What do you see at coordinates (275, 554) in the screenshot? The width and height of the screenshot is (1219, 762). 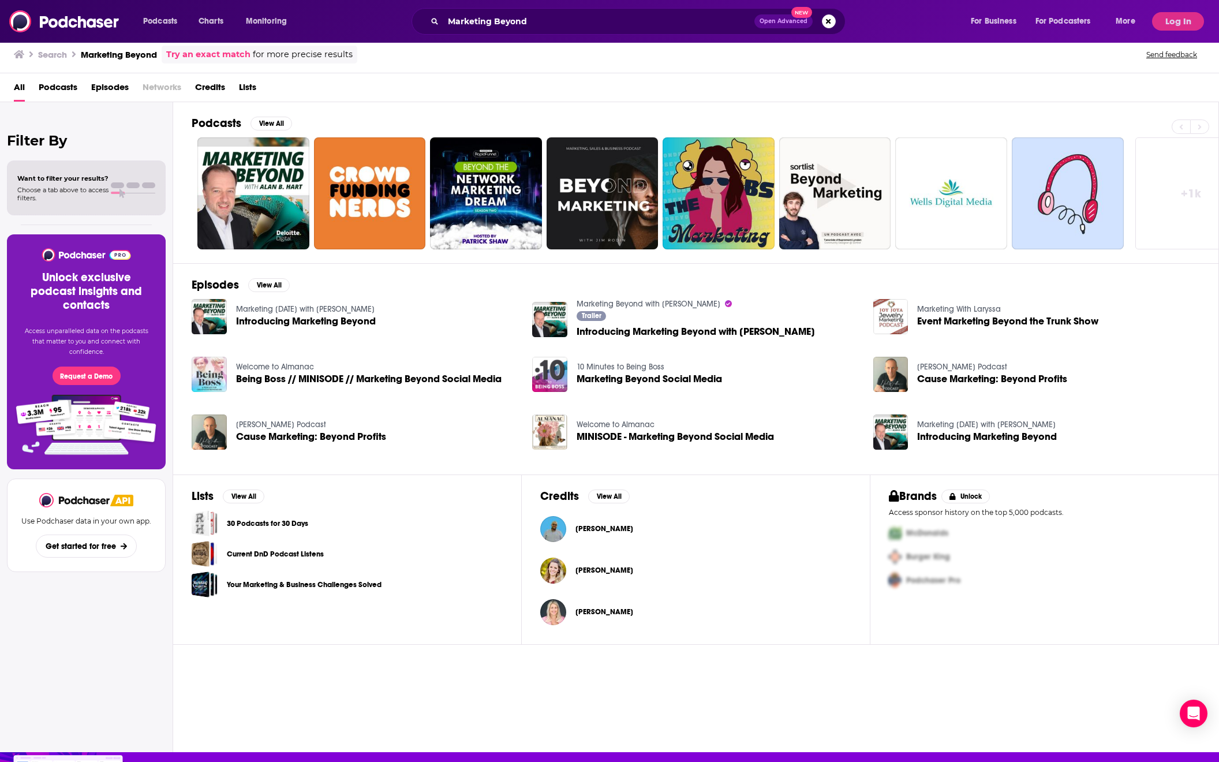 I see `a: Current DnD Podcast Listens` at bounding box center [275, 554].